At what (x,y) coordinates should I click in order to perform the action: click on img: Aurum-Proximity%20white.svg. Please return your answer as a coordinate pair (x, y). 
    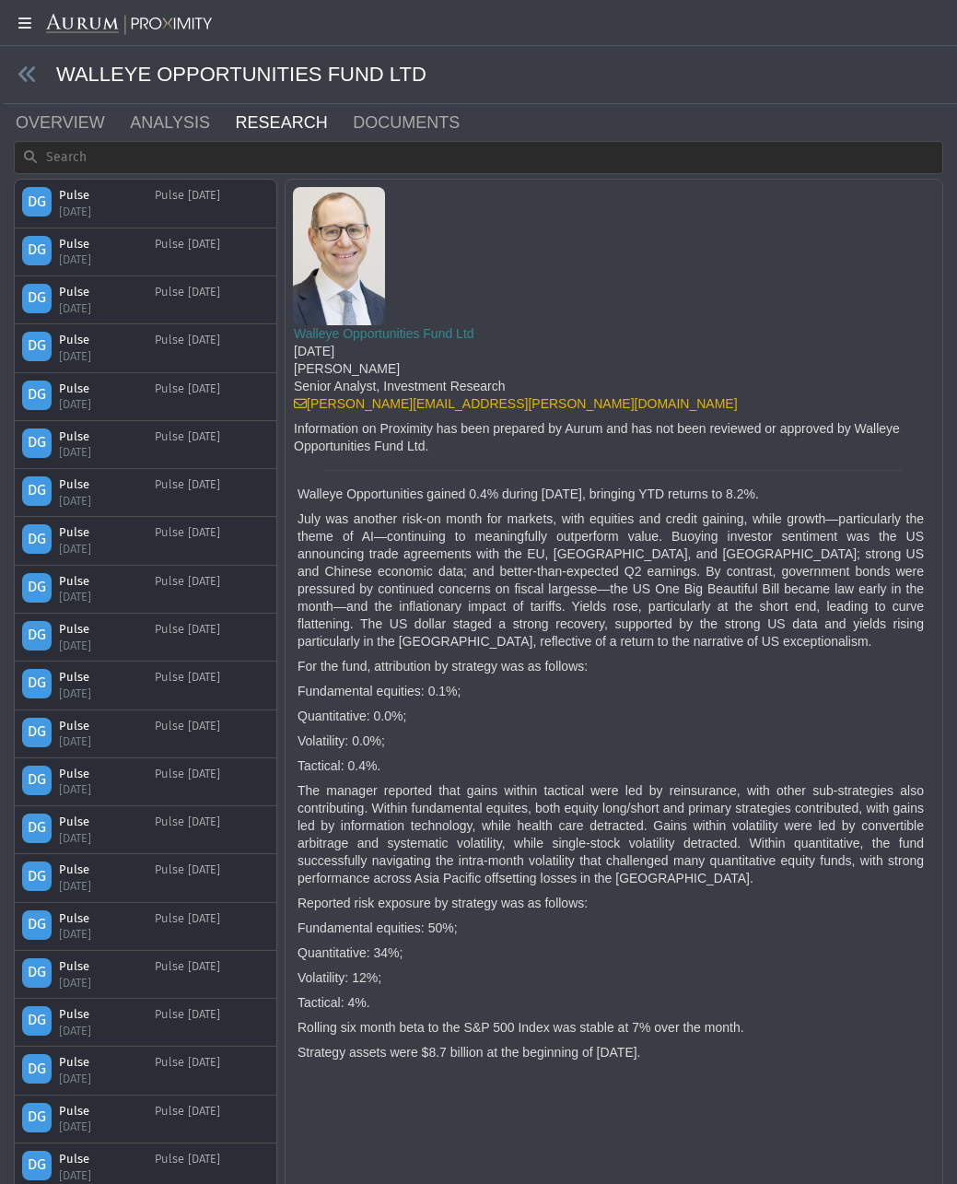
    Looking at the image, I should click on (129, 25).